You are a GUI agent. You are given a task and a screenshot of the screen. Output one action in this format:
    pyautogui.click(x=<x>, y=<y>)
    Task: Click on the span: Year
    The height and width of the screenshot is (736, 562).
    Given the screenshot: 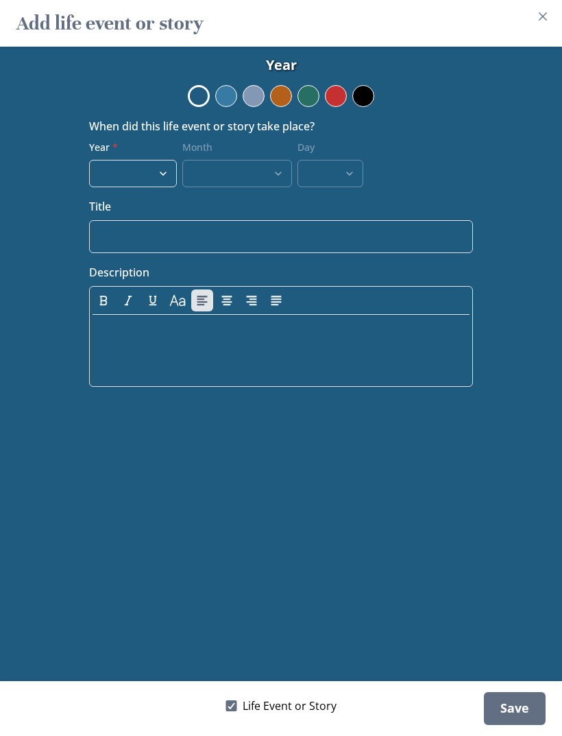 What is the action you would take?
    pyautogui.click(x=281, y=65)
    